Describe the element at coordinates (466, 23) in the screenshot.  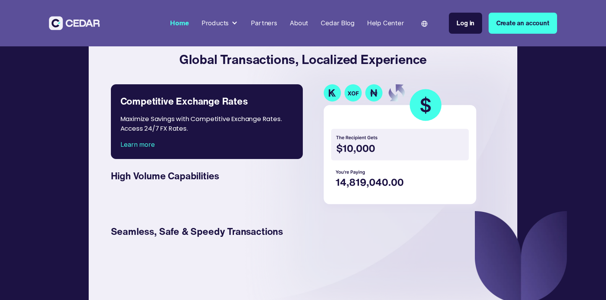
I see `div: Log in` at that location.